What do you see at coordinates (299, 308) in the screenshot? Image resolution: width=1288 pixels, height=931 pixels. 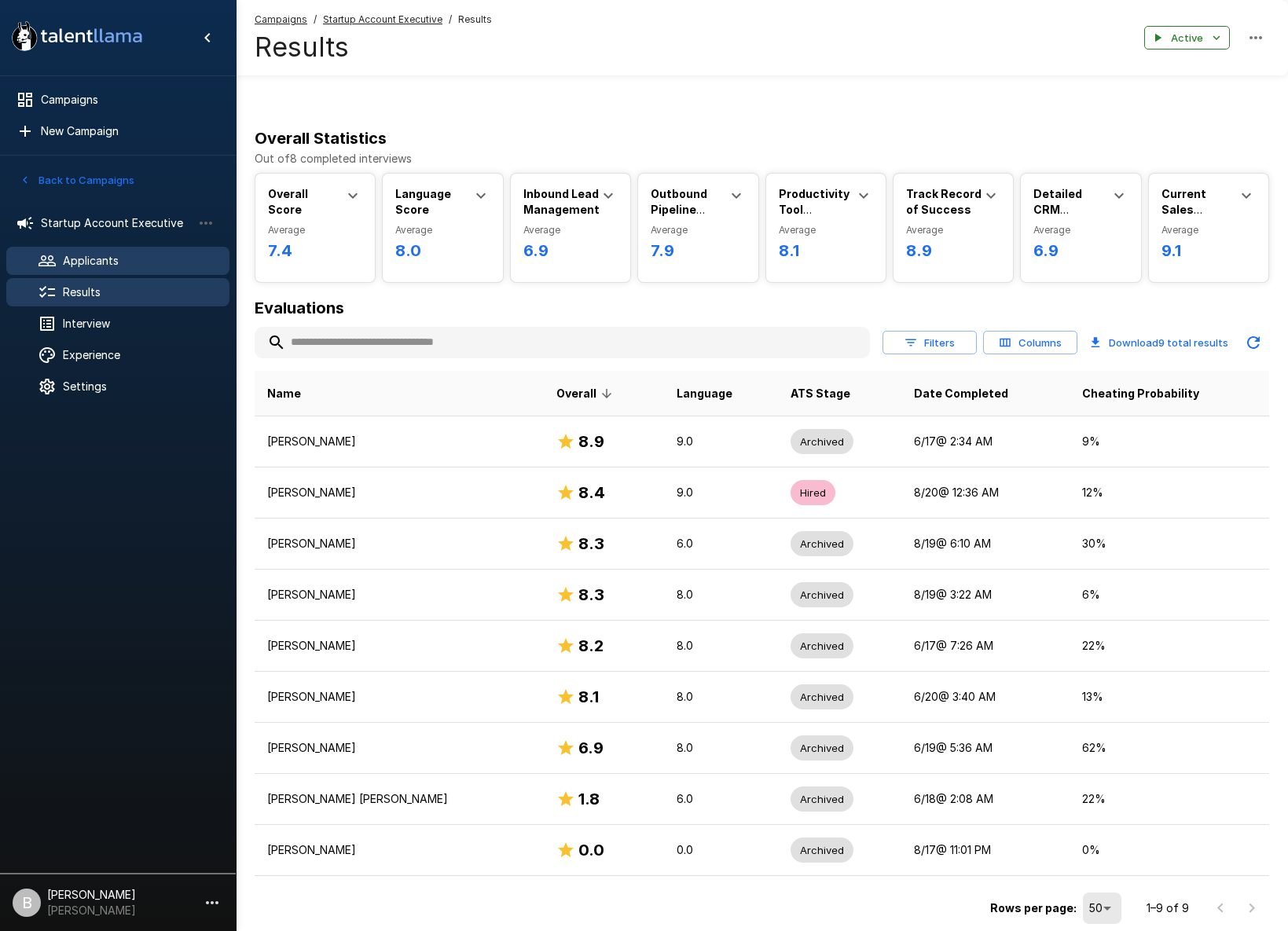 I see `b: Evaluations` at bounding box center [299, 308].